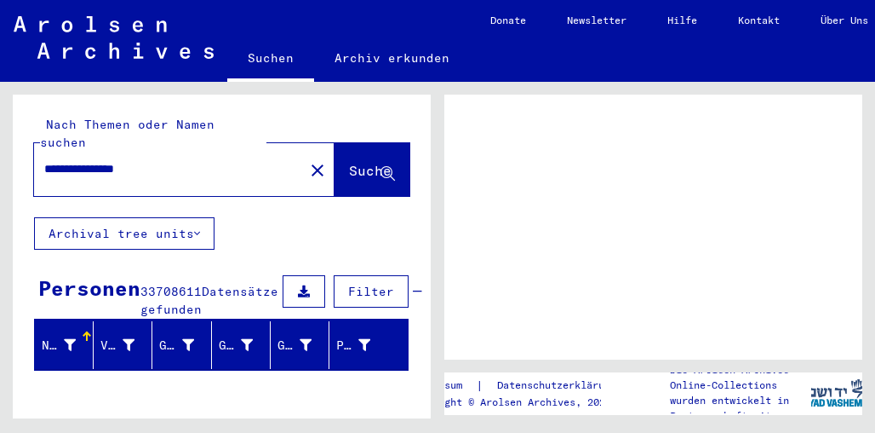 The image size is (875, 433). I want to click on img: Arolsen_neg.svg, so click(113, 37).